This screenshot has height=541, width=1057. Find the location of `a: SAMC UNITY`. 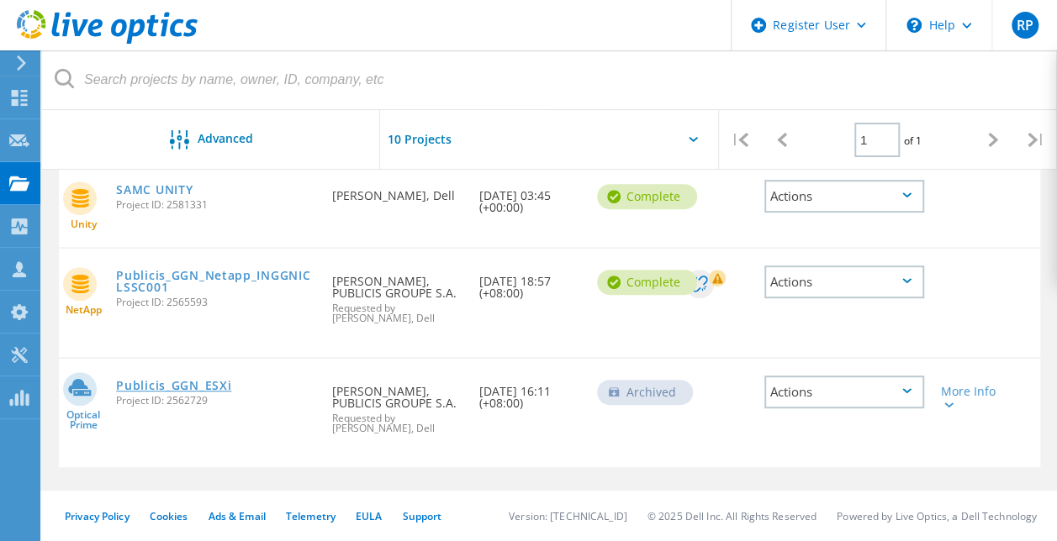

a: SAMC UNITY is located at coordinates (154, 190).